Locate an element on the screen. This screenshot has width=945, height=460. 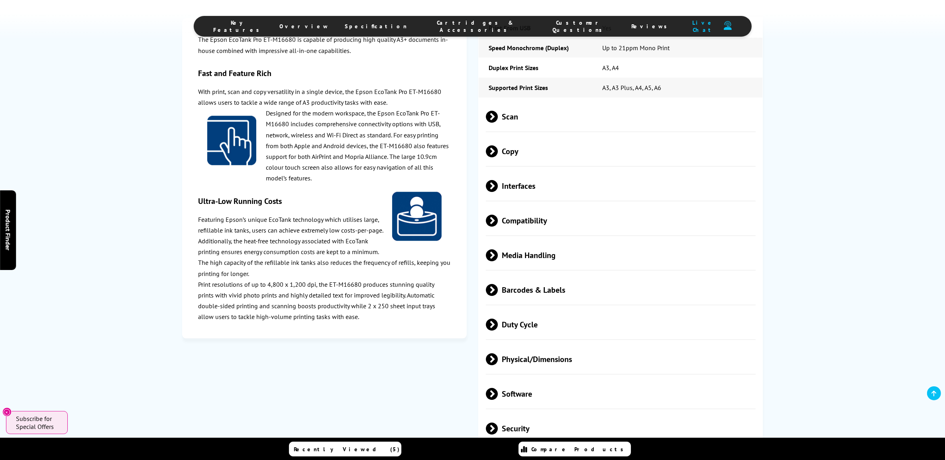
span: Copy is located at coordinates (621, 151).